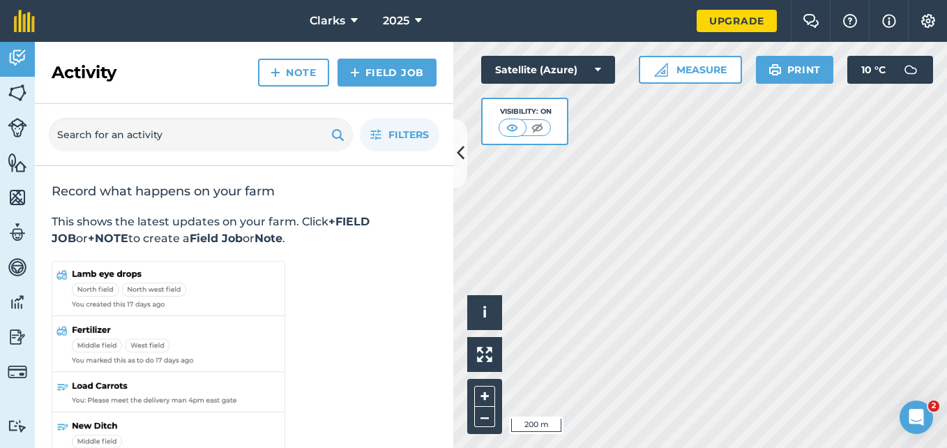 This screenshot has height=448, width=947. Describe the element at coordinates (873, 70) in the screenshot. I see `span: 10 ° C` at that location.